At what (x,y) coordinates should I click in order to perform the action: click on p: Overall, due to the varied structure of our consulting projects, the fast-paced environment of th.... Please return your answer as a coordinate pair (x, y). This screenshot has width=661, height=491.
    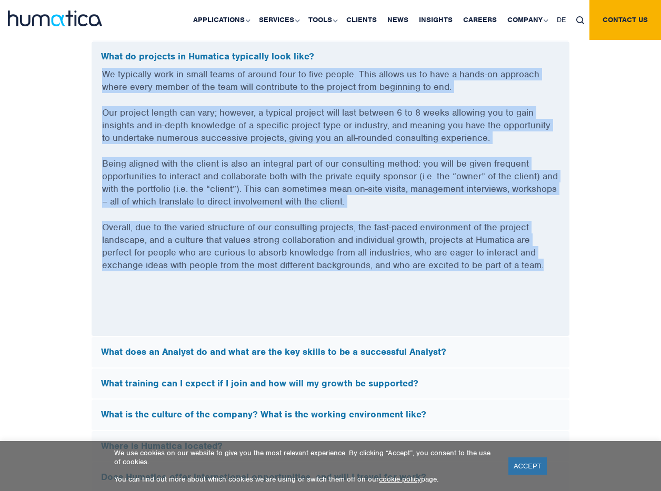
    Looking at the image, I should click on (330, 253).